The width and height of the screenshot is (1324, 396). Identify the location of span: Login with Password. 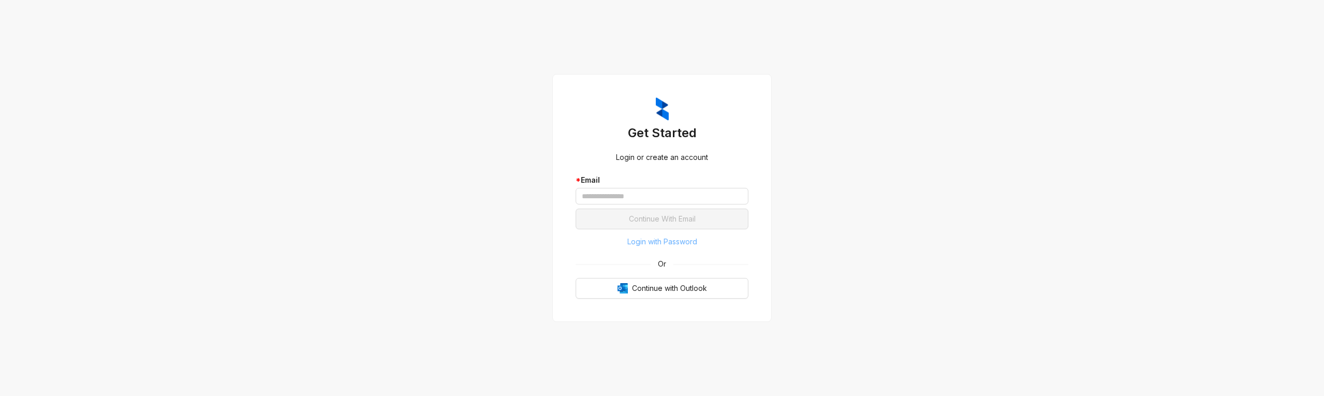
(662, 242).